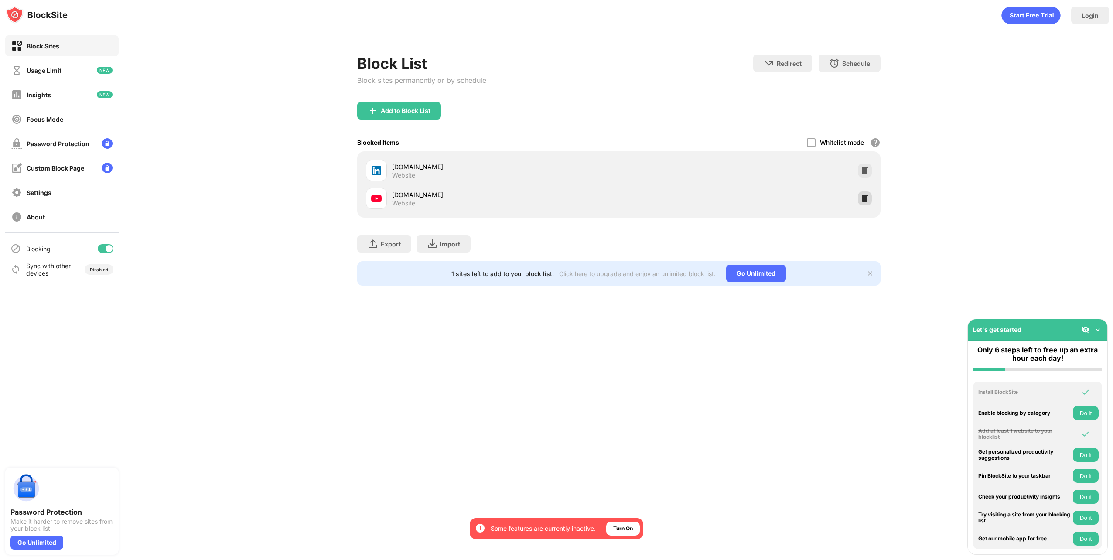 The image size is (1113, 560). I want to click on img: push-password-protection.svg, so click(26, 488).